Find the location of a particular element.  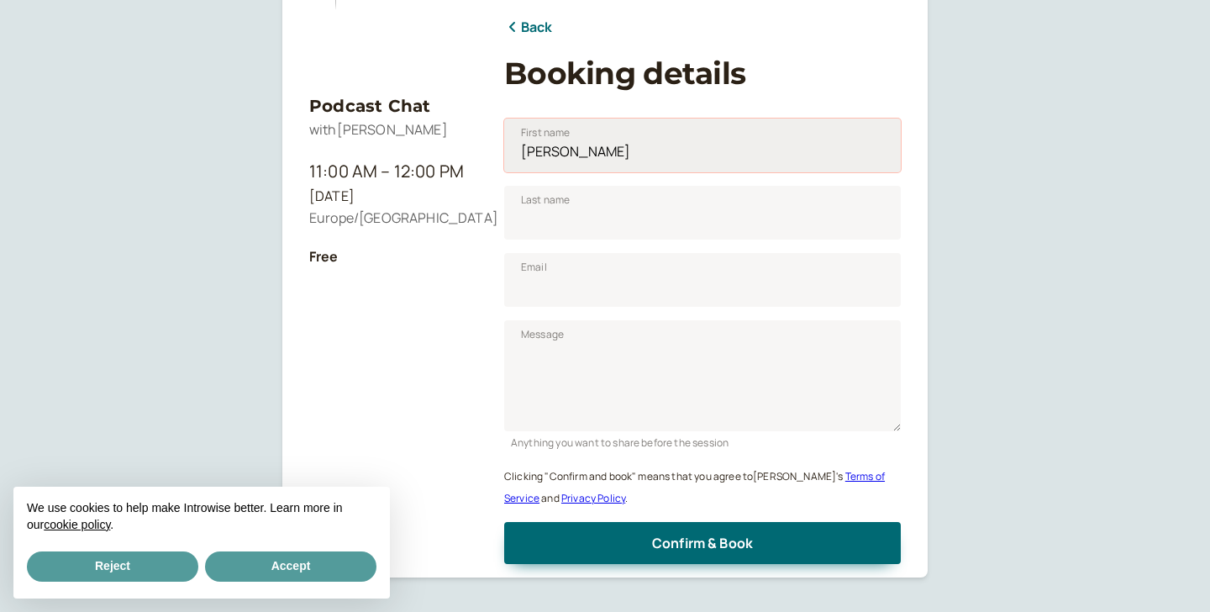

button: Confirm & Book is located at coordinates (702, 543).